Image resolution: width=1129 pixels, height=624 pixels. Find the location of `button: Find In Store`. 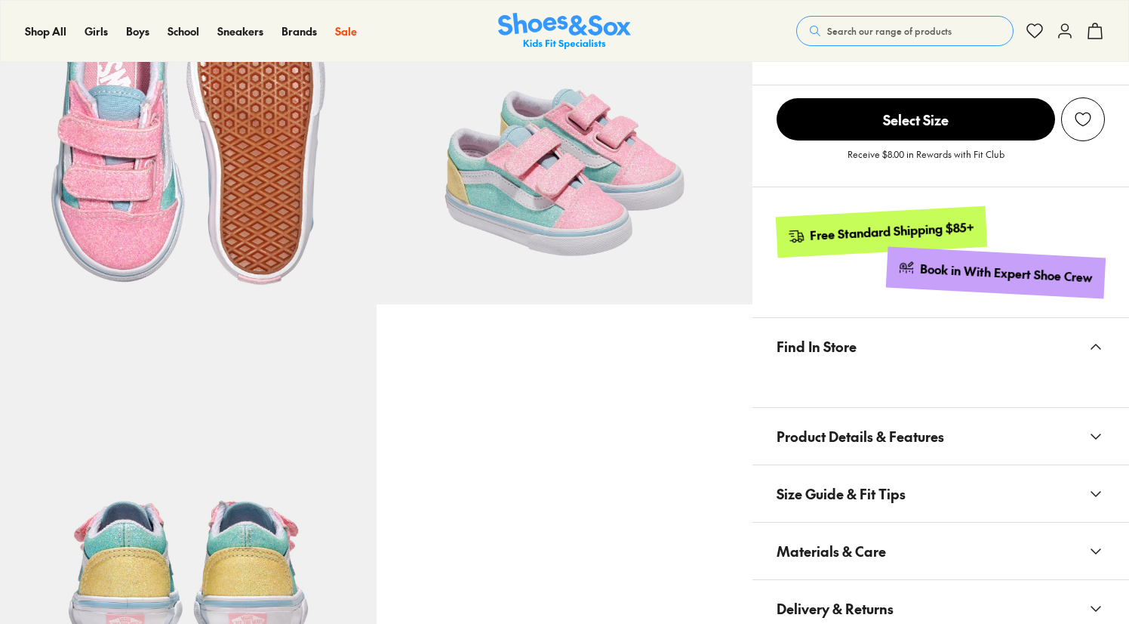

button: Find In Store is located at coordinates (941, 346).